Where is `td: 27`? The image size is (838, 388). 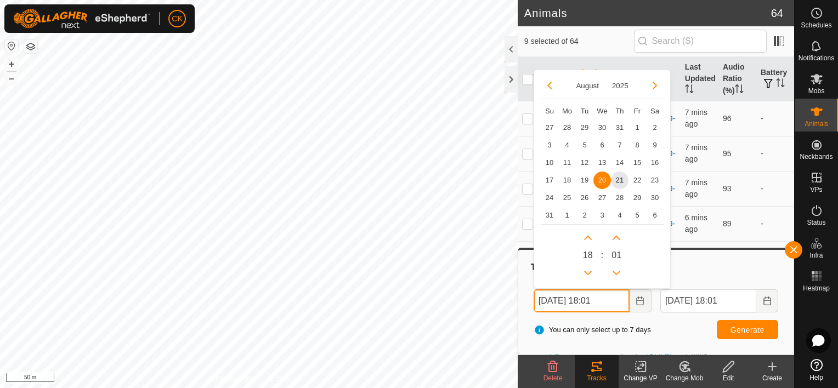 td: 27 is located at coordinates (602, 197).